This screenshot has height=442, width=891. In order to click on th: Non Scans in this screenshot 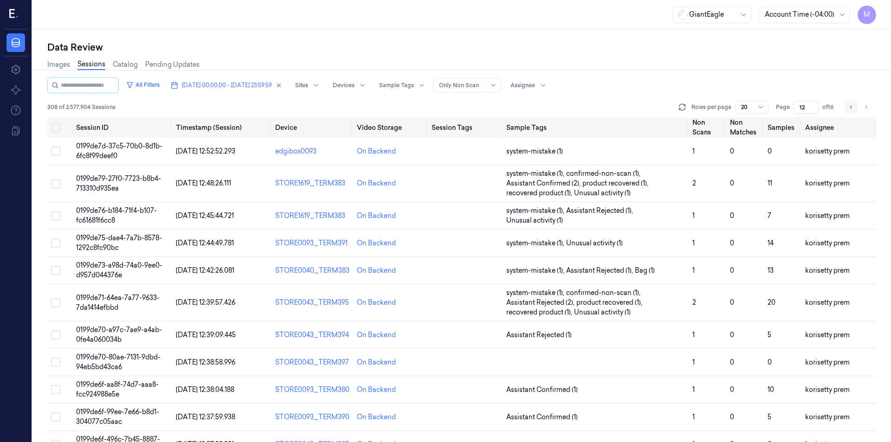, I will do `click(707, 128)`.